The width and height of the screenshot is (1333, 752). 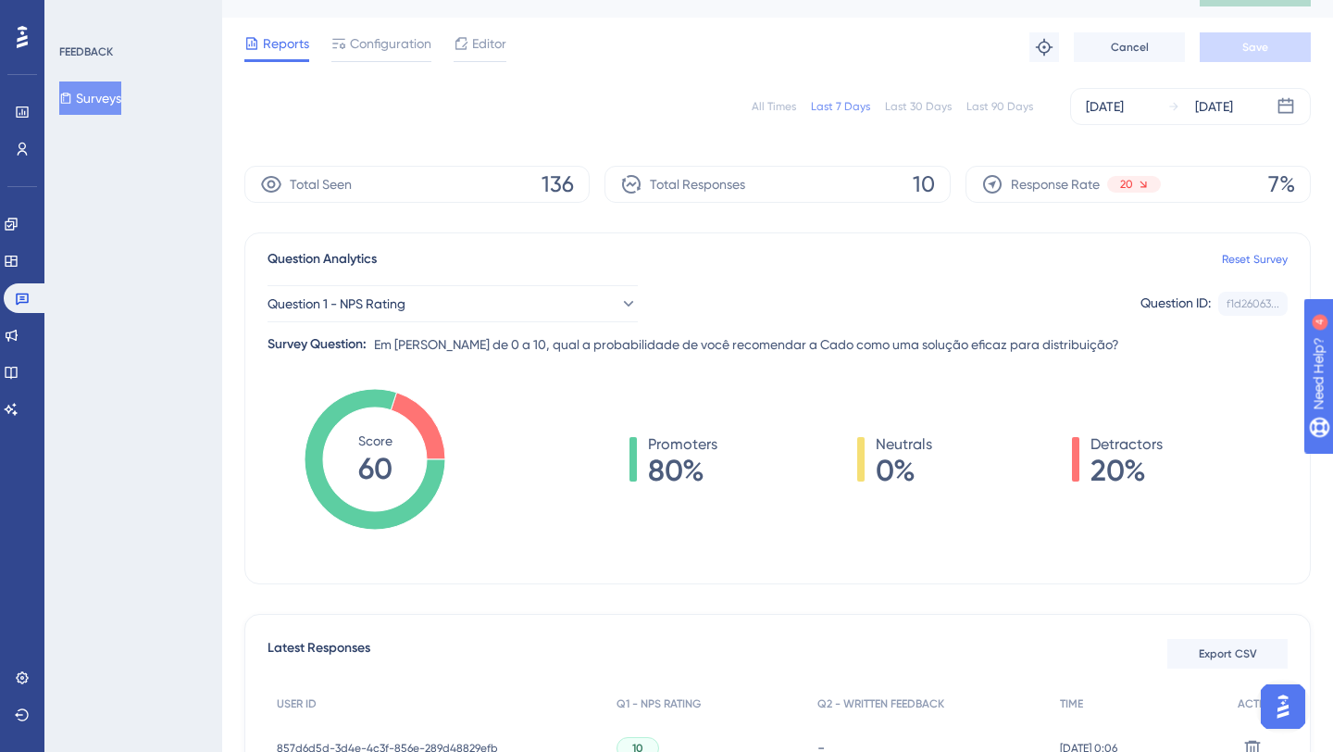 What do you see at coordinates (1127, 470) in the screenshot?
I see `span: 20%` at bounding box center [1127, 470].